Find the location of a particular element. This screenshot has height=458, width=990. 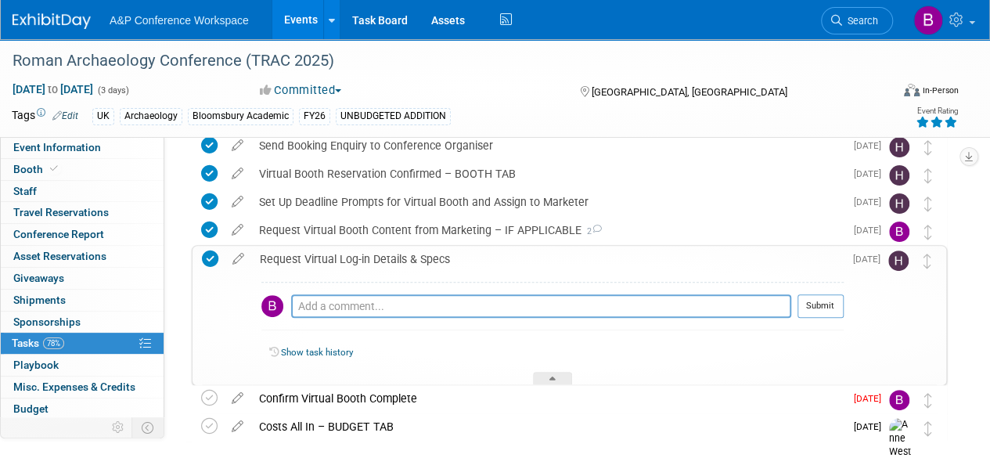

span: Budget is located at coordinates (31, 409).